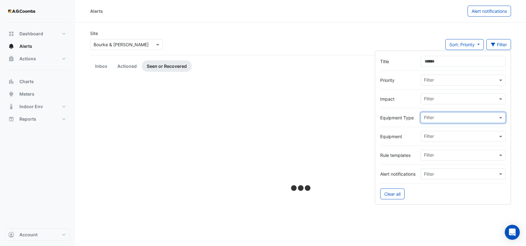 Image resolution: width=526 pixels, height=246 pixels. What do you see at coordinates (398, 137) in the screenshot?
I see `label: Equipment` at bounding box center [398, 137].